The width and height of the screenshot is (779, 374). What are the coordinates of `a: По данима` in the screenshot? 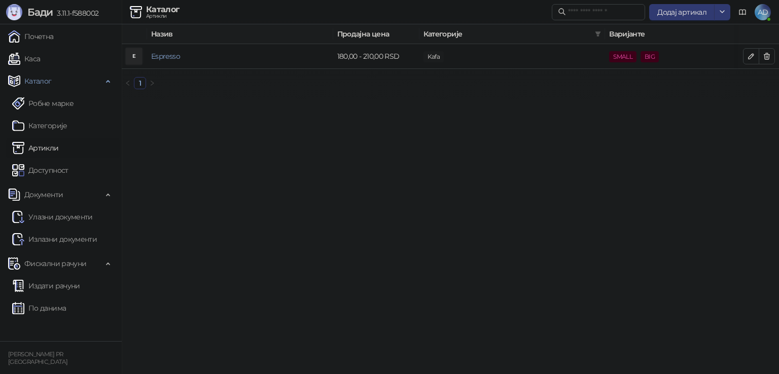 It's located at (39, 308).